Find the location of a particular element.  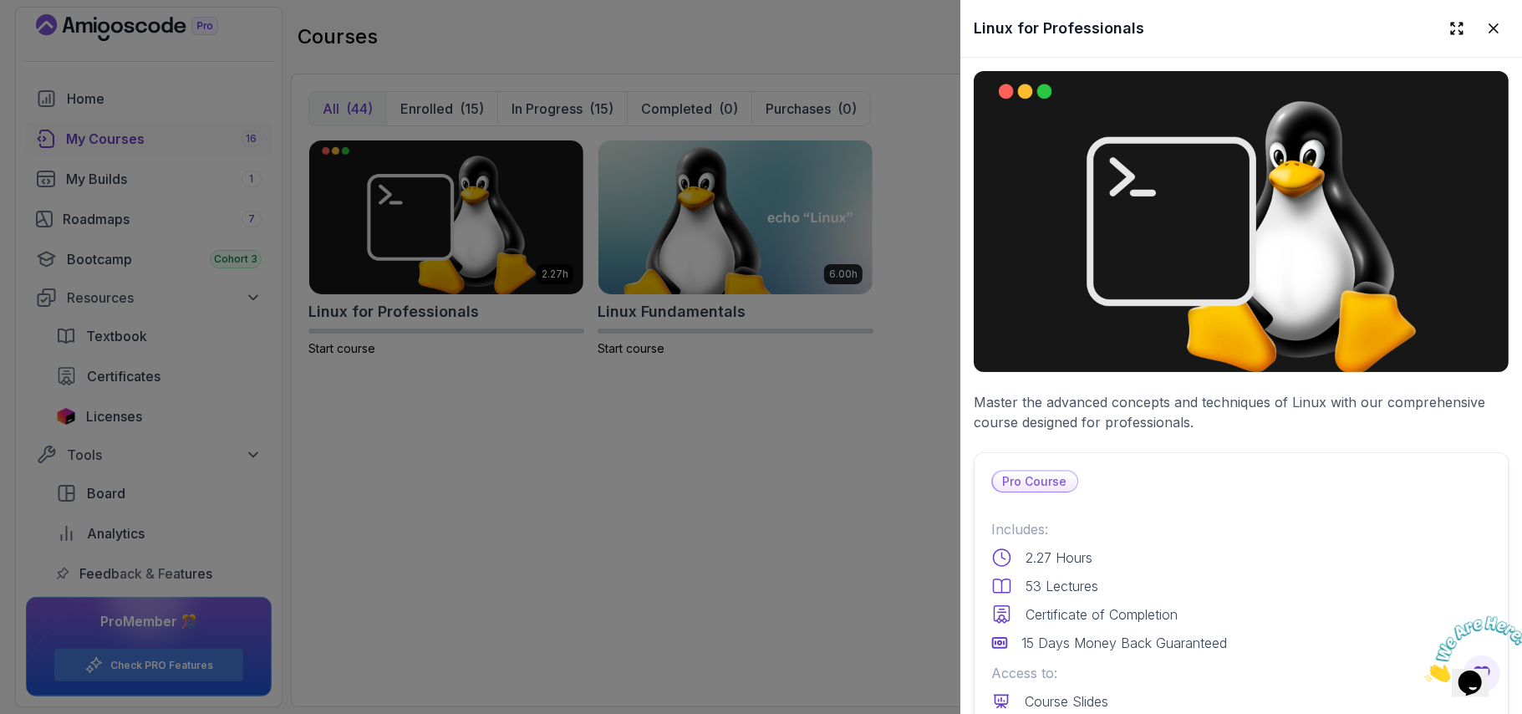

p: 2.27 Hours is located at coordinates (1059, 557).